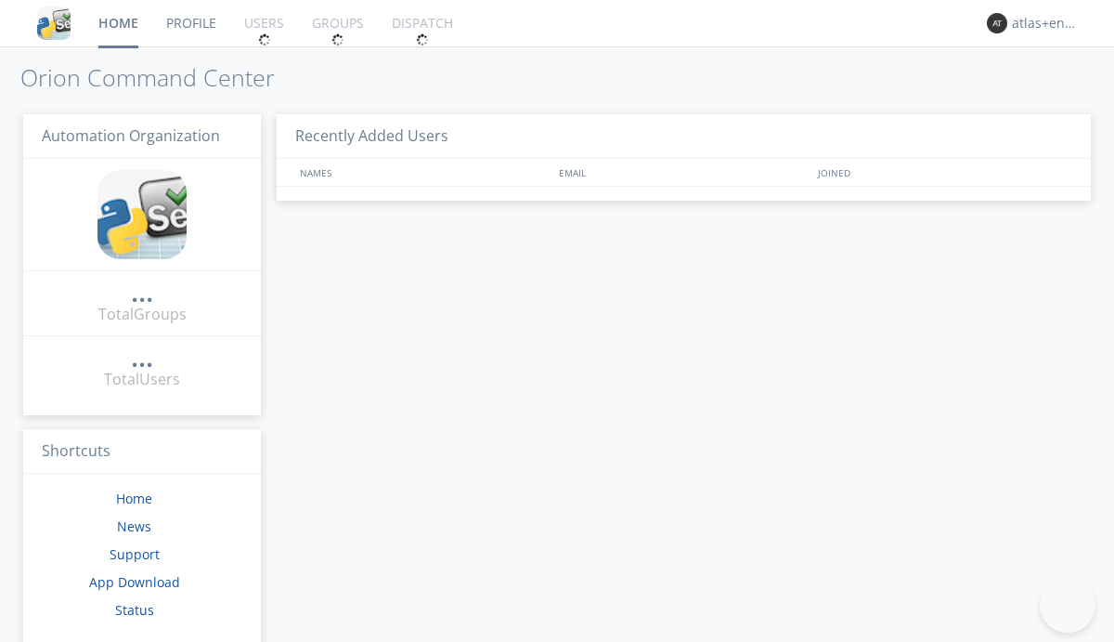  Describe the element at coordinates (142, 379) in the screenshot. I see `div: Total Users` at that location.